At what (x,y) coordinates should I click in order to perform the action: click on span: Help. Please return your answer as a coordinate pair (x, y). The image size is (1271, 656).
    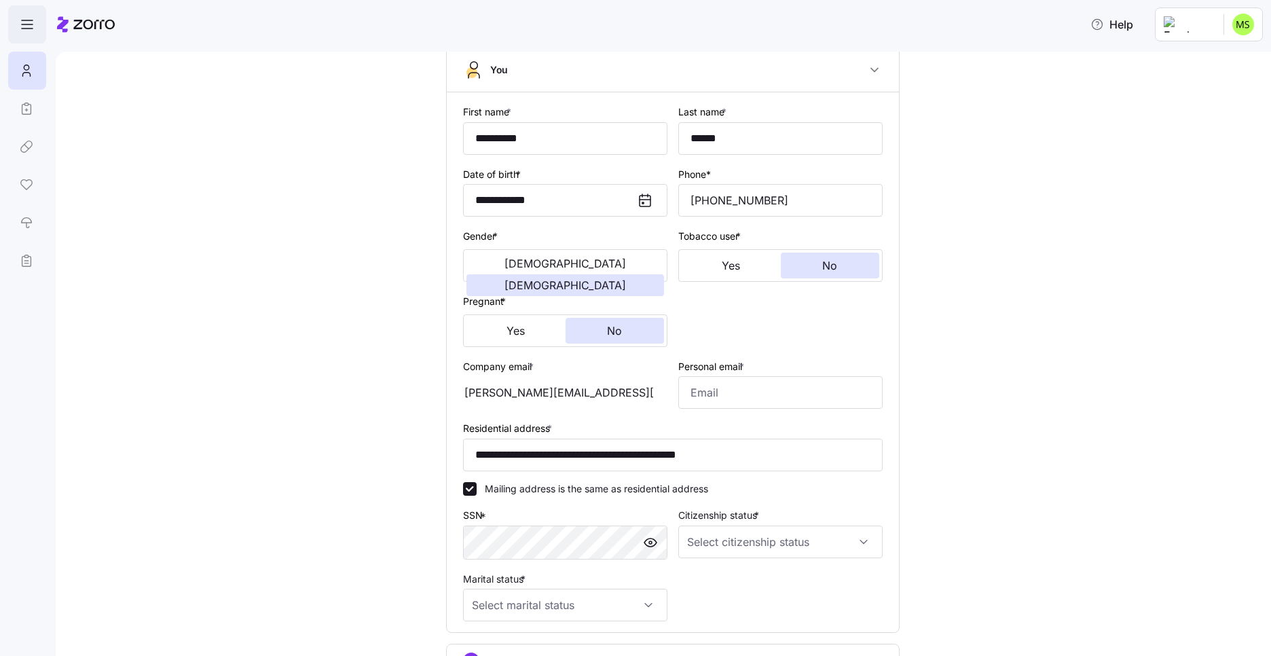
    Looking at the image, I should click on (1112, 24).